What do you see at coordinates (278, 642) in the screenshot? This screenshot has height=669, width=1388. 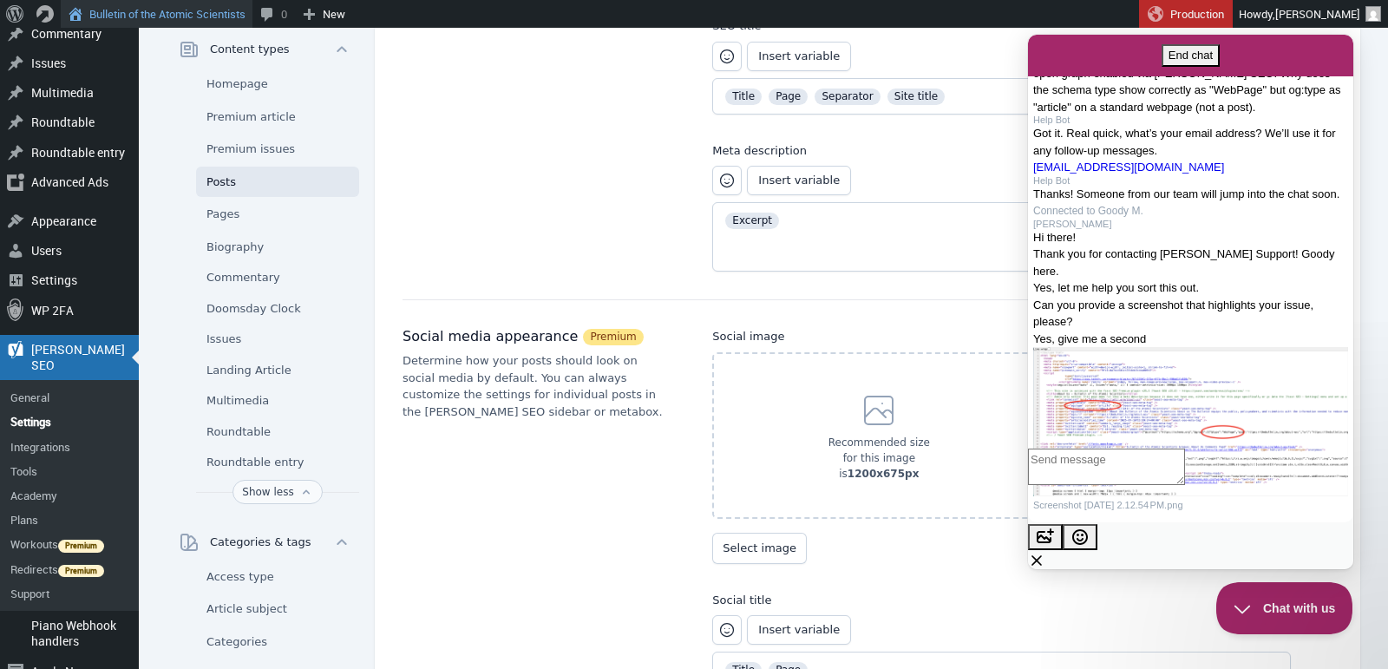 I see `a: Categories` at bounding box center [278, 642].